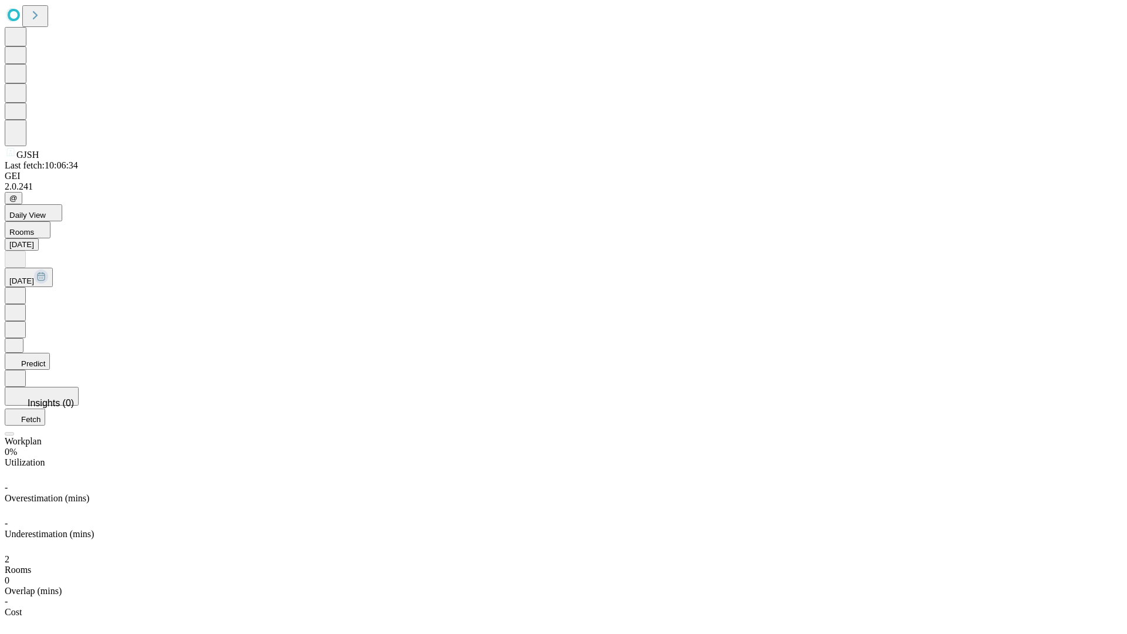  Describe the element at coordinates (23, 441) in the screenshot. I see `span: Workplan` at that location.